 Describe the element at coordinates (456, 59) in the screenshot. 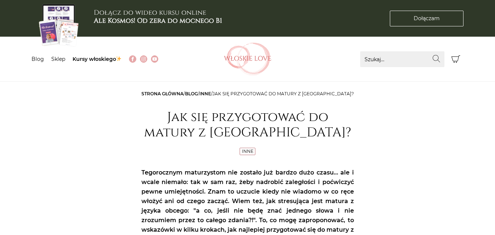

I see `button: Koszyk` at that location.